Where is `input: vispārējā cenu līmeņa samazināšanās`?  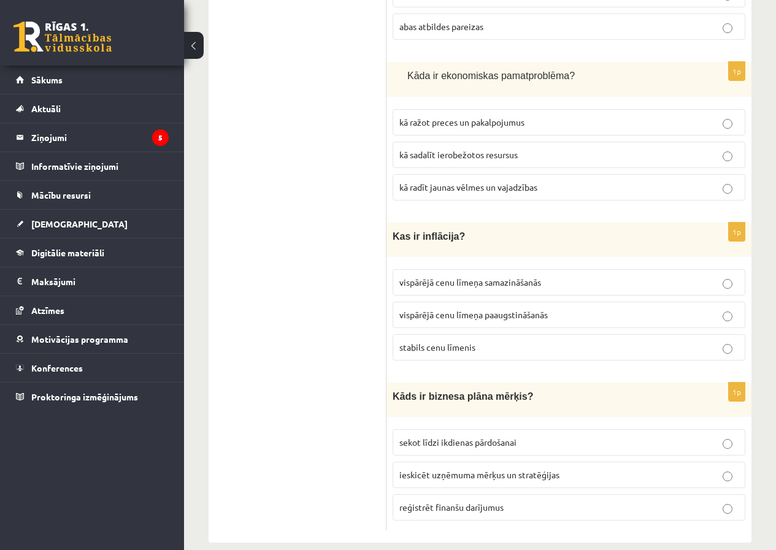 input: vispārējā cenu līmeņa samazināšanās is located at coordinates (727, 284).